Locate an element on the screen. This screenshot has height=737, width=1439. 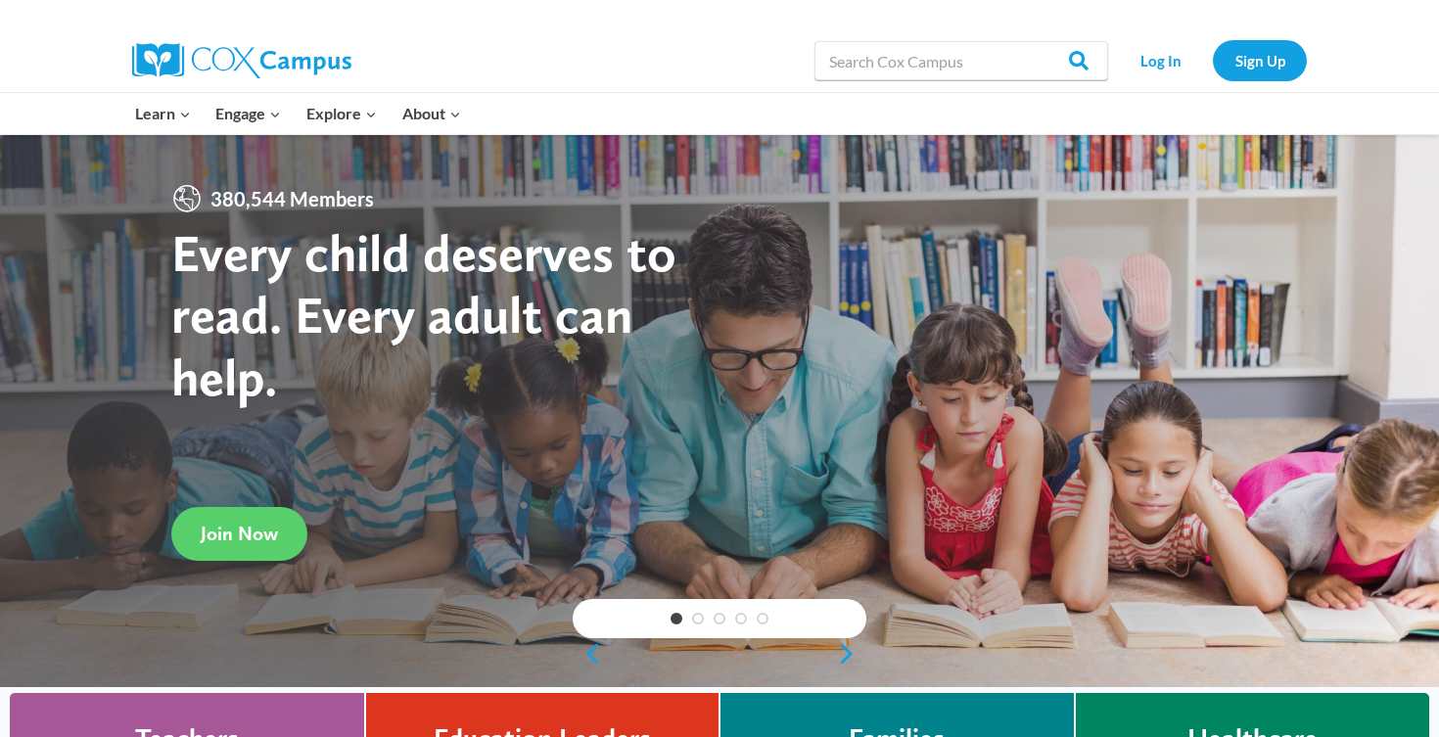
a: Log In is located at coordinates (1160, 60).